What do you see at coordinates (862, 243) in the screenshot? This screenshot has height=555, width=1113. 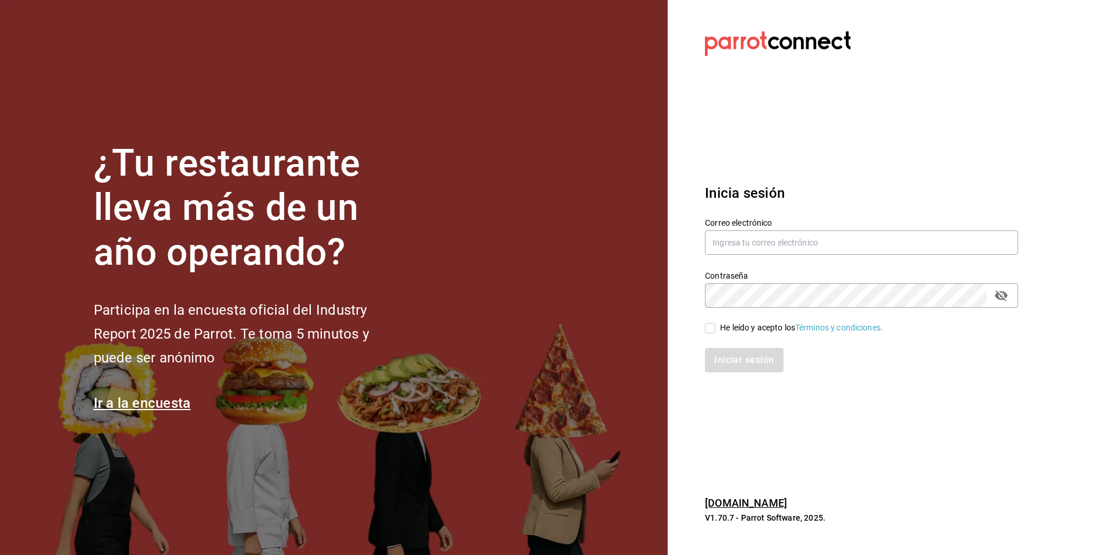 I see `input: Ingresa tu correo electrónico` at bounding box center [862, 243].